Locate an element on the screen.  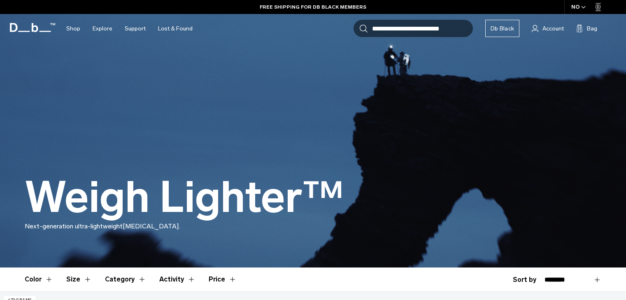
span: Bag is located at coordinates (592, 28).